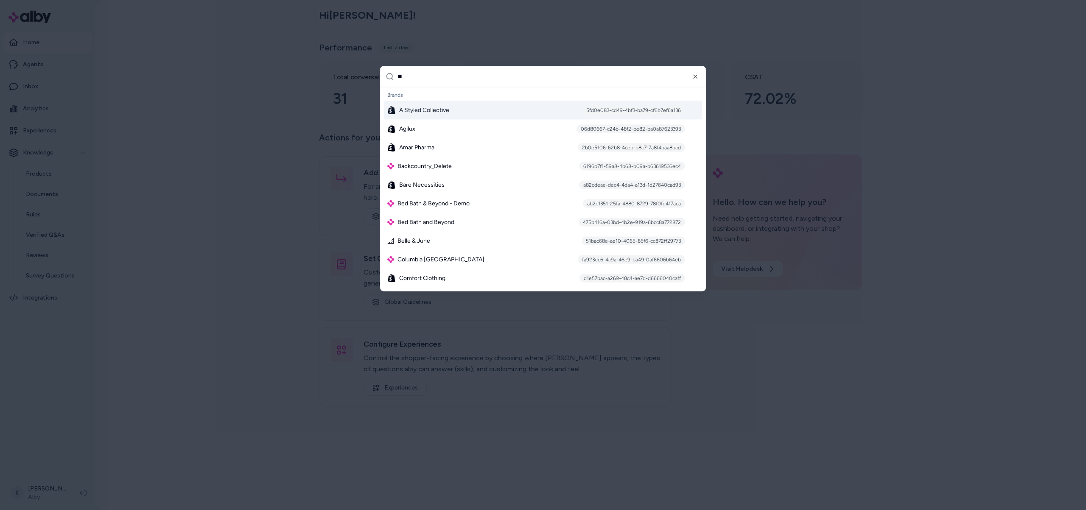 The width and height of the screenshot is (1086, 510). I want to click on span: Bed Bath and Beyond, so click(426, 222).